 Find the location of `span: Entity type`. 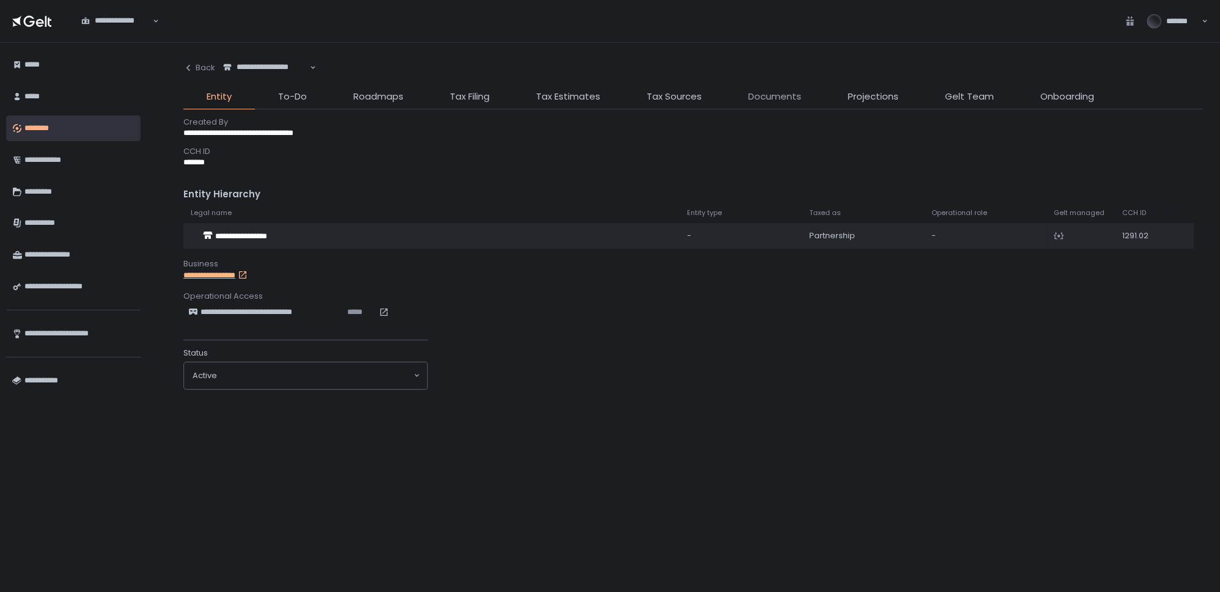

span: Entity type is located at coordinates (704, 213).